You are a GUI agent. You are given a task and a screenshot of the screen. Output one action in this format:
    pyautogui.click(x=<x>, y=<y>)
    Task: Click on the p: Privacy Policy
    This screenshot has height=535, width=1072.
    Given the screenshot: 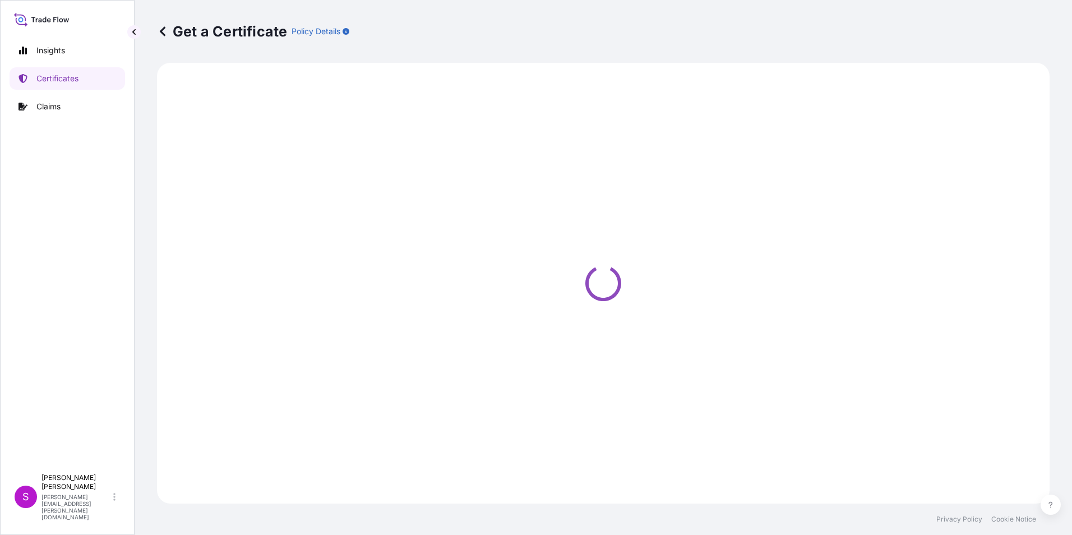 What is the action you would take?
    pyautogui.click(x=959, y=519)
    